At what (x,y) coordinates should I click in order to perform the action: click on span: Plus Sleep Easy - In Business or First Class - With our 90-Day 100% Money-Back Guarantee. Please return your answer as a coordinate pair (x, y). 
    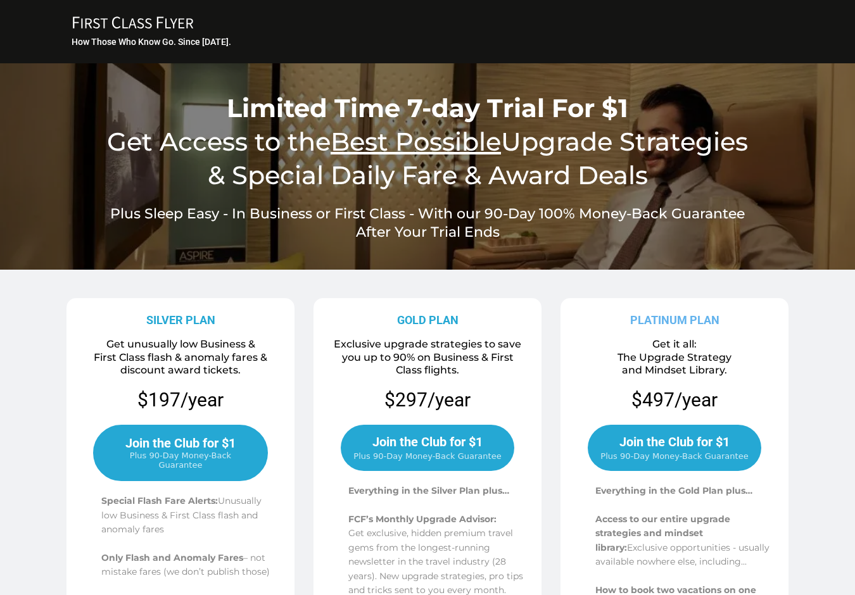
    Looking at the image, I should click on (427, 213).